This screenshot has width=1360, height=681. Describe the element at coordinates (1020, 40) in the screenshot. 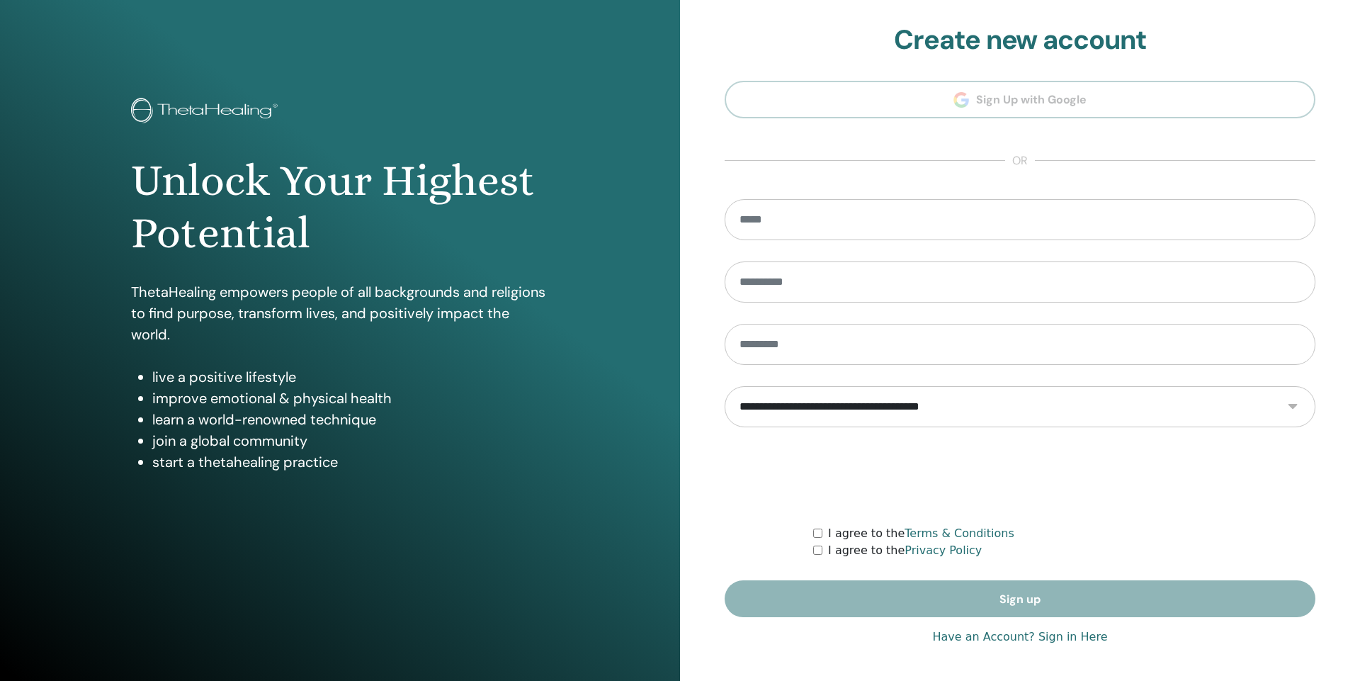

I see `h2: Create new account` at that location.